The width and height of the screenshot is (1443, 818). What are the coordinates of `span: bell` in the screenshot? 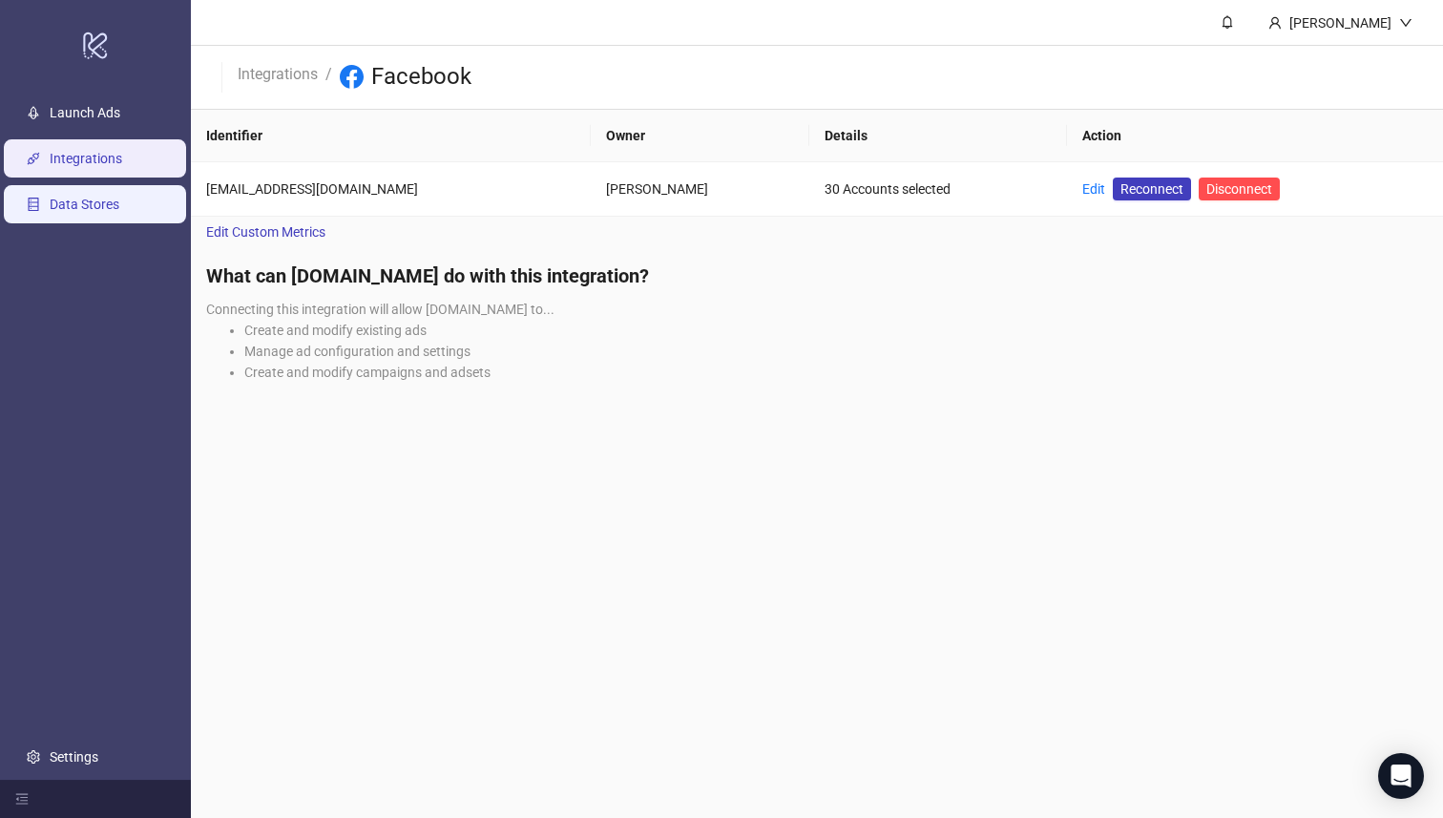 It's located at (1228, 22).